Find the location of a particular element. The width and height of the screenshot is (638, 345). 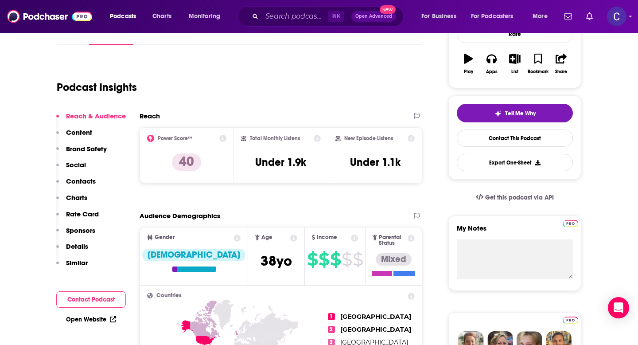

span: 2 is located at coordinates (331, 329).